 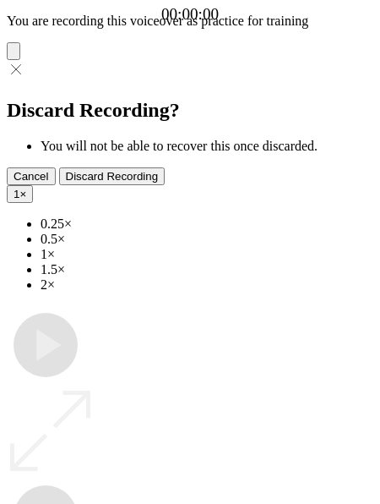 I want to click on p: You are recording this voiceover as practice for training, so click(x=190, y=21).